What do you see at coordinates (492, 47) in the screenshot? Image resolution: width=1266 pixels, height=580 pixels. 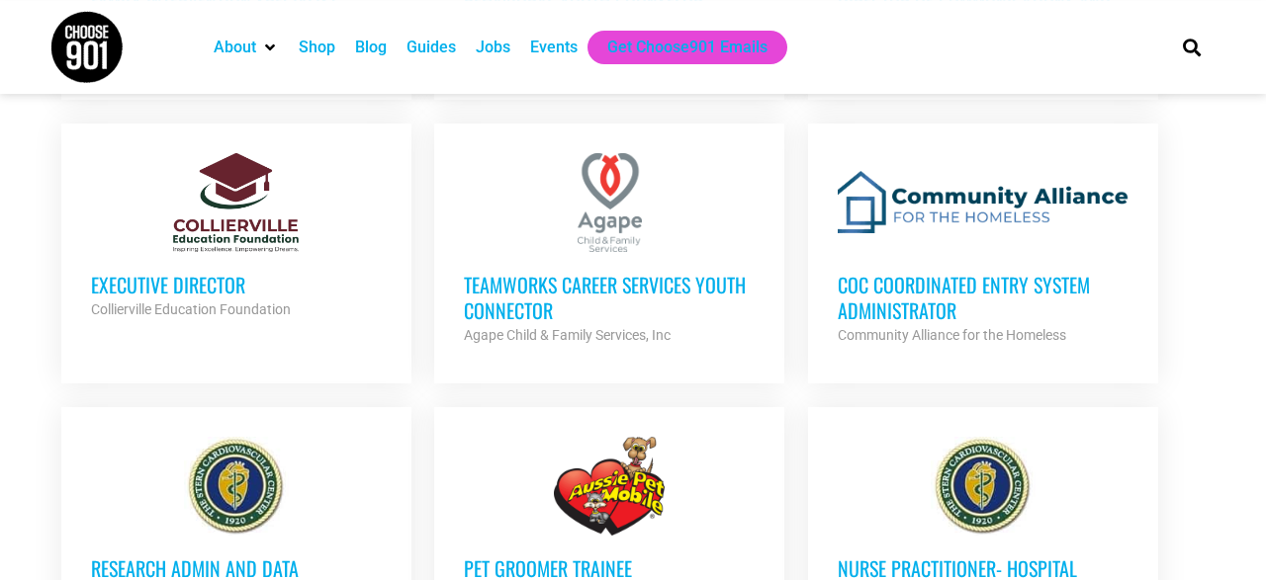 I see `div: Jobs` at bounding box center [492, 47].